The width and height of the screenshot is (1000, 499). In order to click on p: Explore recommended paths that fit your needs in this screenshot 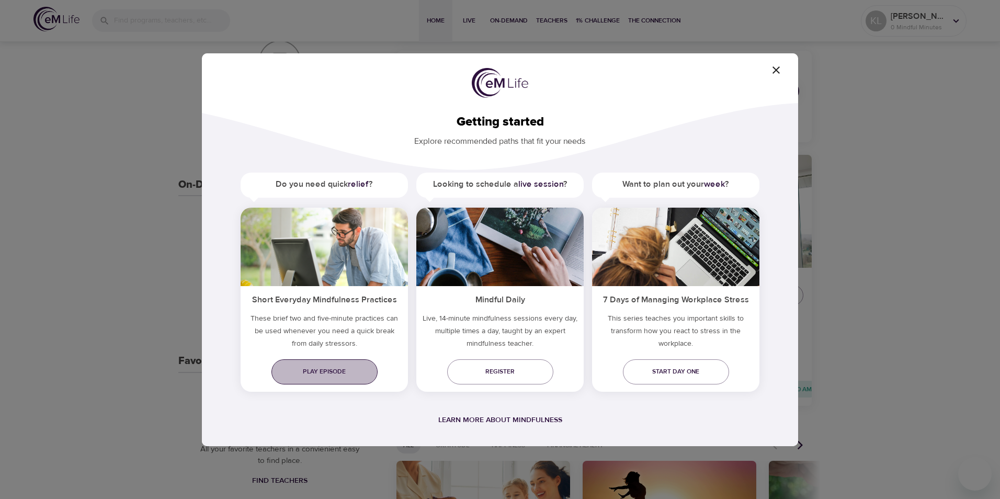, I will do `click(500, 138)`.